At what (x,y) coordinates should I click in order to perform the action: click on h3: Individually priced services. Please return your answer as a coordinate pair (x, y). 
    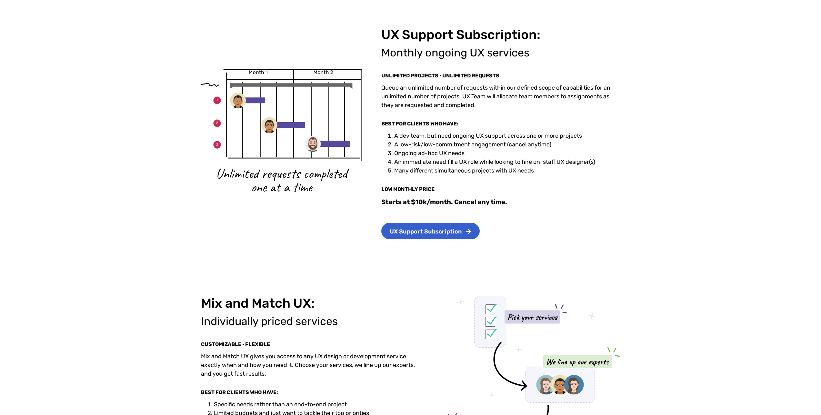
    Looking at the image, I should click on (313, 322).